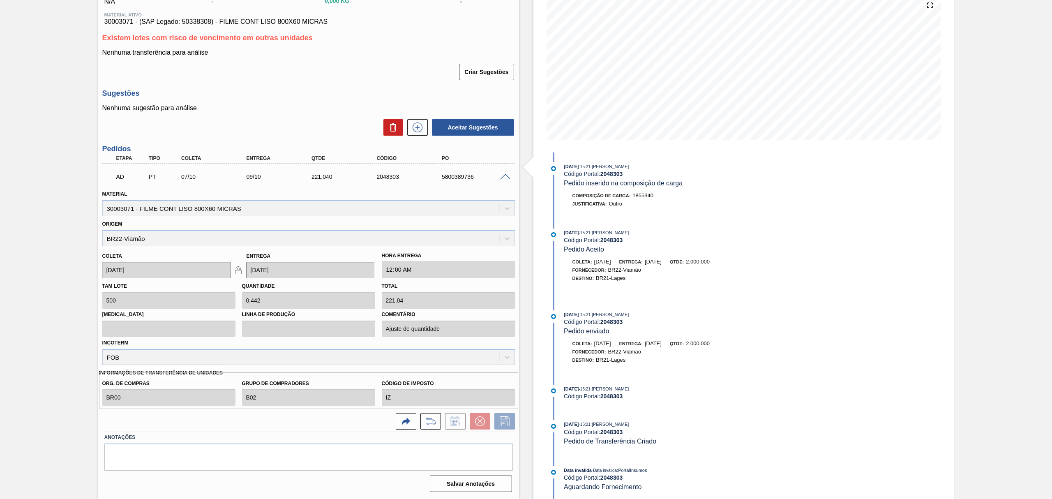  Describe the element at coordinates (308, 437) in the screenshot. I see `label: Anotações` at that location.